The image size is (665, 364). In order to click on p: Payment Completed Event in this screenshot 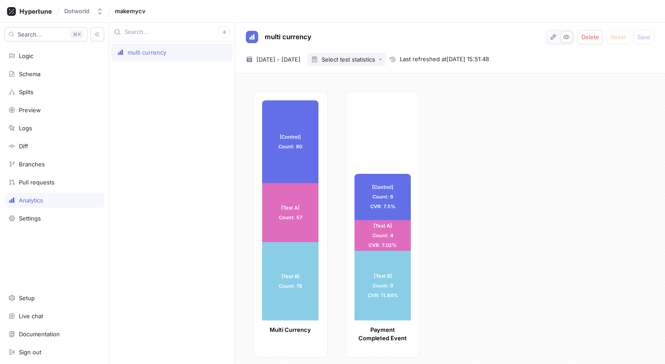, I will do `click(382, 334)`.